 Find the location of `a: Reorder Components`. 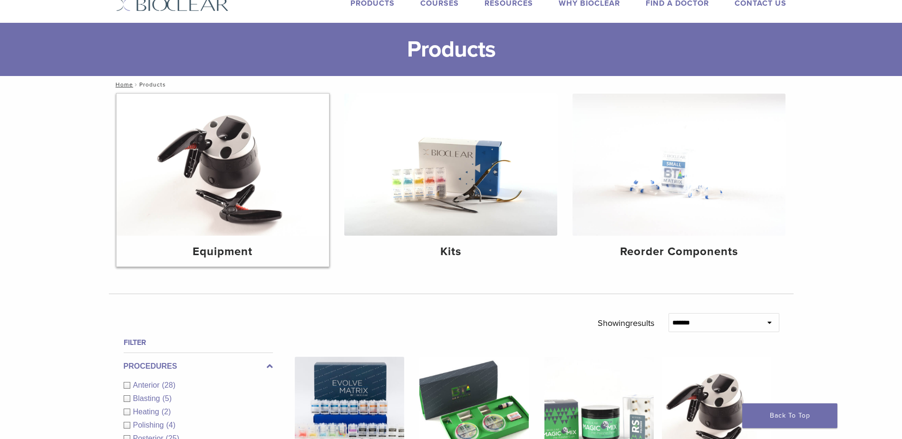

a: Reorder Components is located at coordinates (679, 180).